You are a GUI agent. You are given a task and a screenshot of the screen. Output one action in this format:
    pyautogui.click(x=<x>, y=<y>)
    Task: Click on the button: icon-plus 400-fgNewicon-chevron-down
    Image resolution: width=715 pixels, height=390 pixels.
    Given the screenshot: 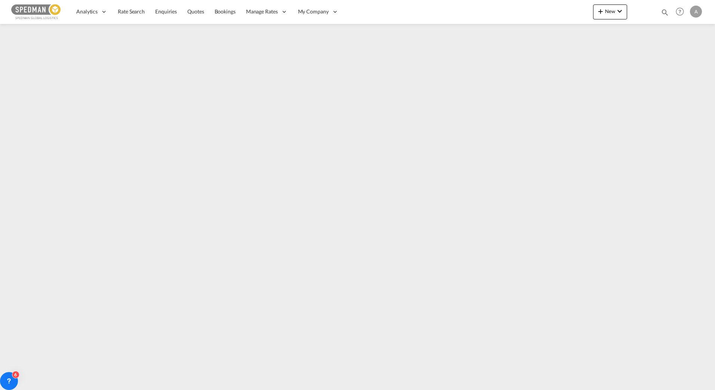 What is the action you would take?
    pyautogui.click(x=610, y=12)
    